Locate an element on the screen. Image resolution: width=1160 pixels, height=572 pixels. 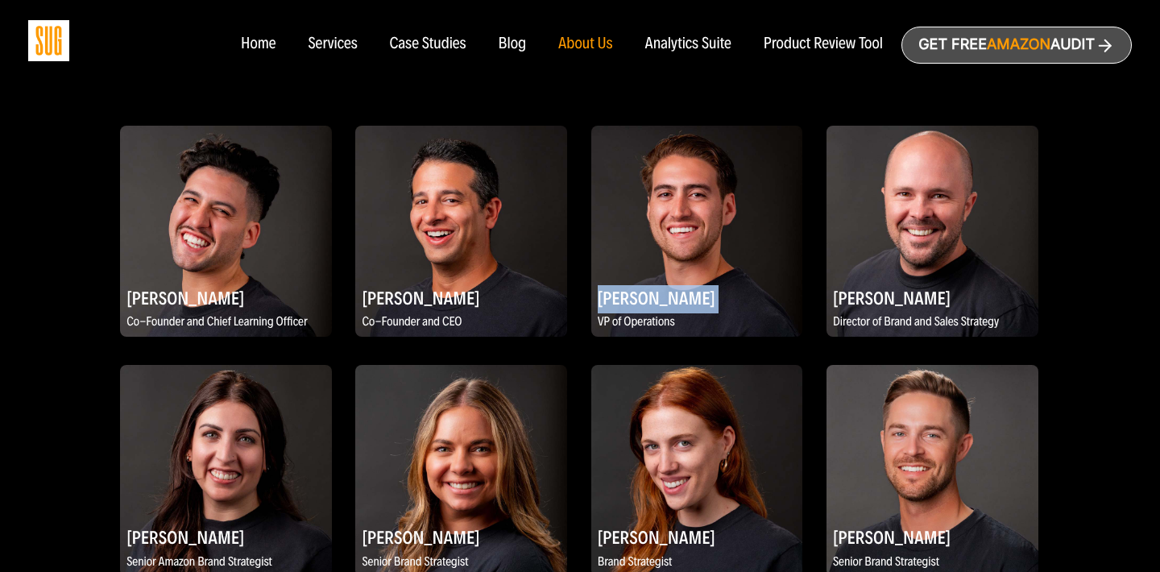
p: Co-Founder and Chief Learning Officer is located at coordinates (226, 322).